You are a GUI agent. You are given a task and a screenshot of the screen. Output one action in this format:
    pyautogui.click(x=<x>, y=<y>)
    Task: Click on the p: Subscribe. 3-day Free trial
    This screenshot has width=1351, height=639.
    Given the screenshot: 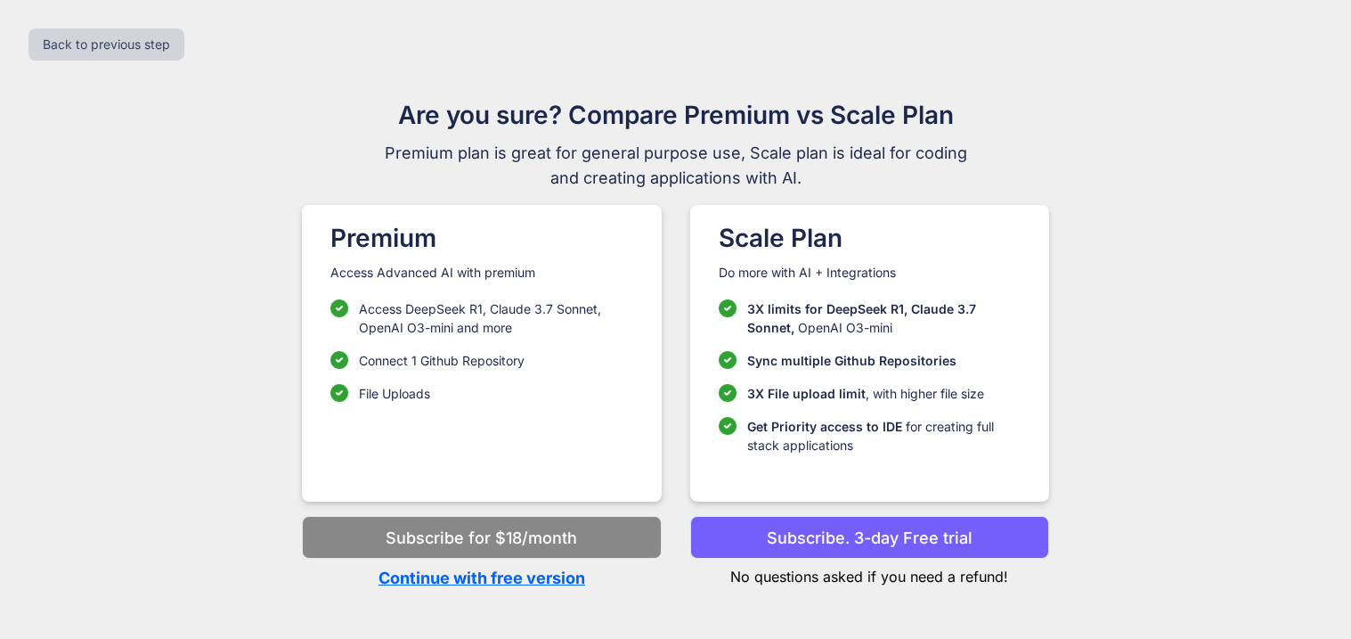 What is the action you would take?
    pyautogui.click(x=869, y=537)
    